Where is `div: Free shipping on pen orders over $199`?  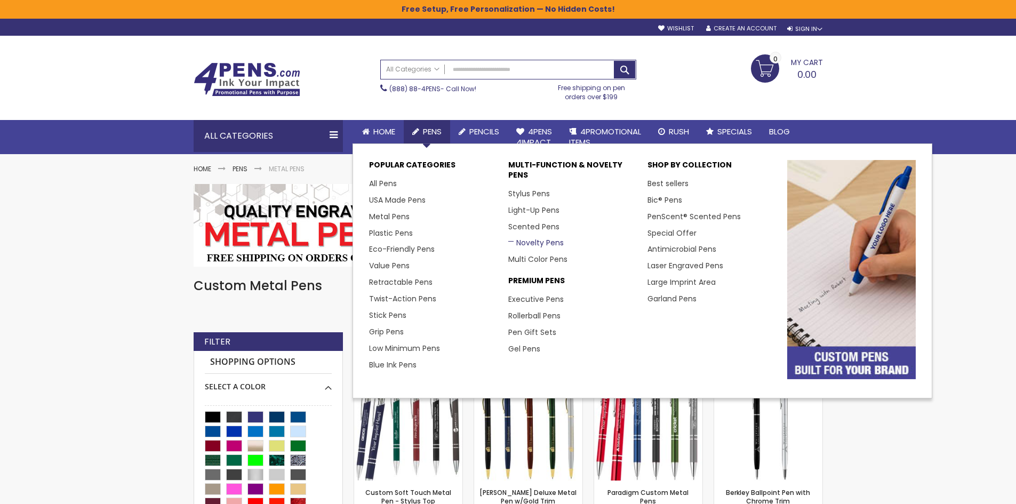 div: Free shipping on pen orders over $199 is located at coordinates (591, 90).